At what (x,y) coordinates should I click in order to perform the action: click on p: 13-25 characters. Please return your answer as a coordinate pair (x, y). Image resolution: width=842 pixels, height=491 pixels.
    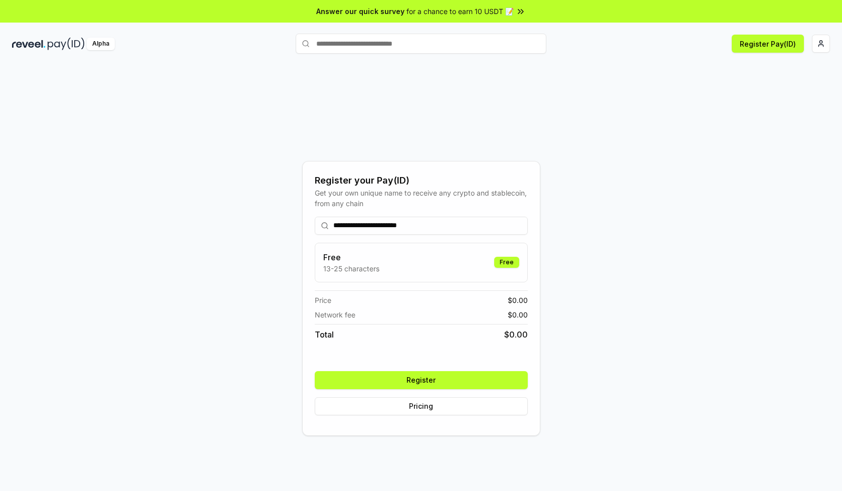
    Looking at the image, I should click on (351, 268).